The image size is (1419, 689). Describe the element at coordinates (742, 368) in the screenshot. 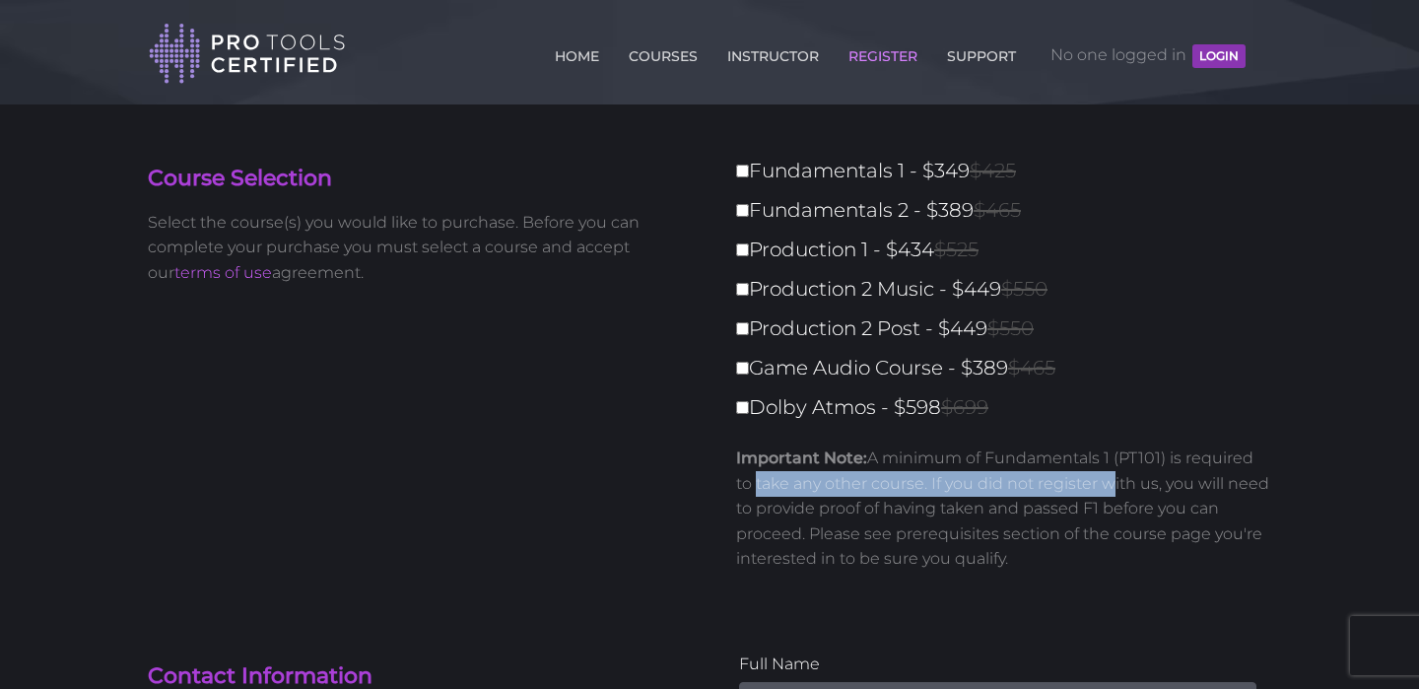

I see `input: Game Audio Course - $389$465` at that location.